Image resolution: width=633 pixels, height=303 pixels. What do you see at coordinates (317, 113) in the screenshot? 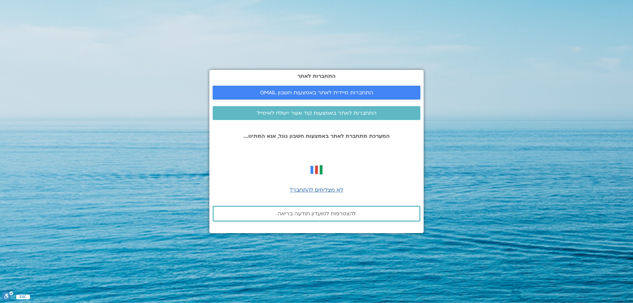
I see `span: התחברות לאתר באמצעות קוד אשר יישלח לאימייל` at bounding box center [317, 113].